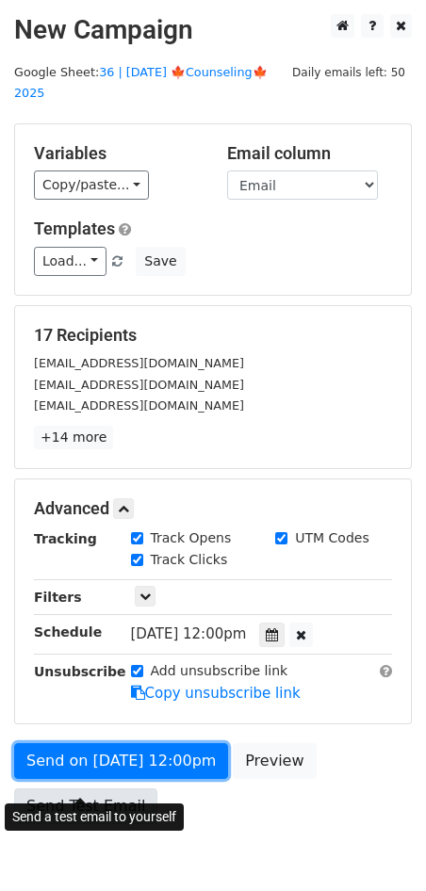 This screenshot has width=426, height=891. What do you see at coordinates (74, 228) in the screenshot?
I see `a: Templates` at bounding box center [74, 228].